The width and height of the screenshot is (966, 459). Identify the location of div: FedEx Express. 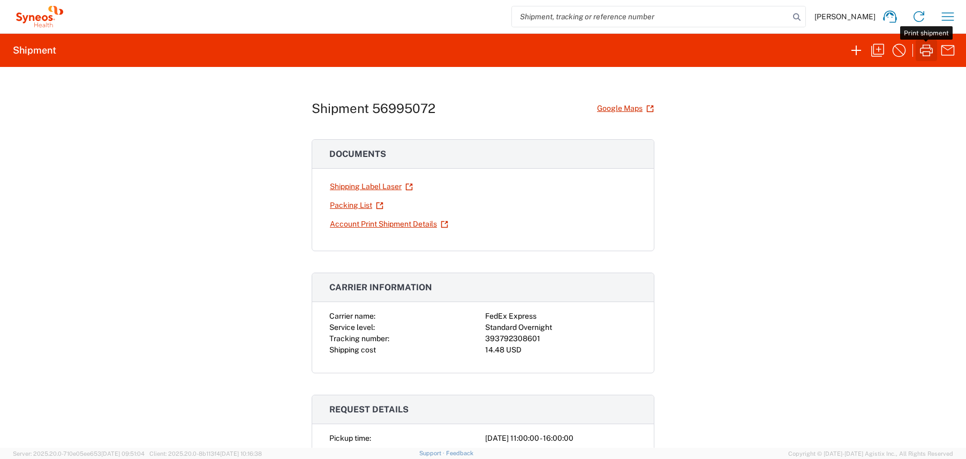
(561, 316).